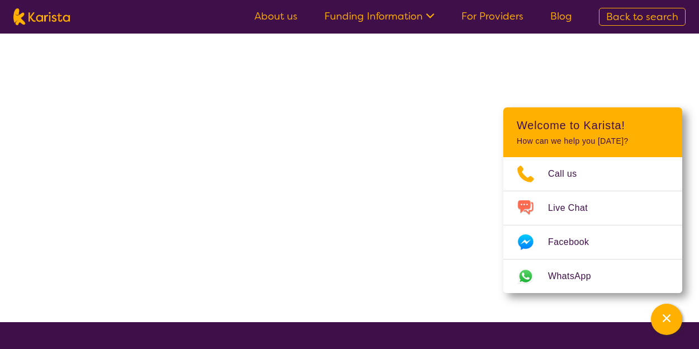 The width and height of the screenshot is (699, 349). Describe the element at coordinates (569, 174) in the screenshot. I see `span: Call us` at that location.